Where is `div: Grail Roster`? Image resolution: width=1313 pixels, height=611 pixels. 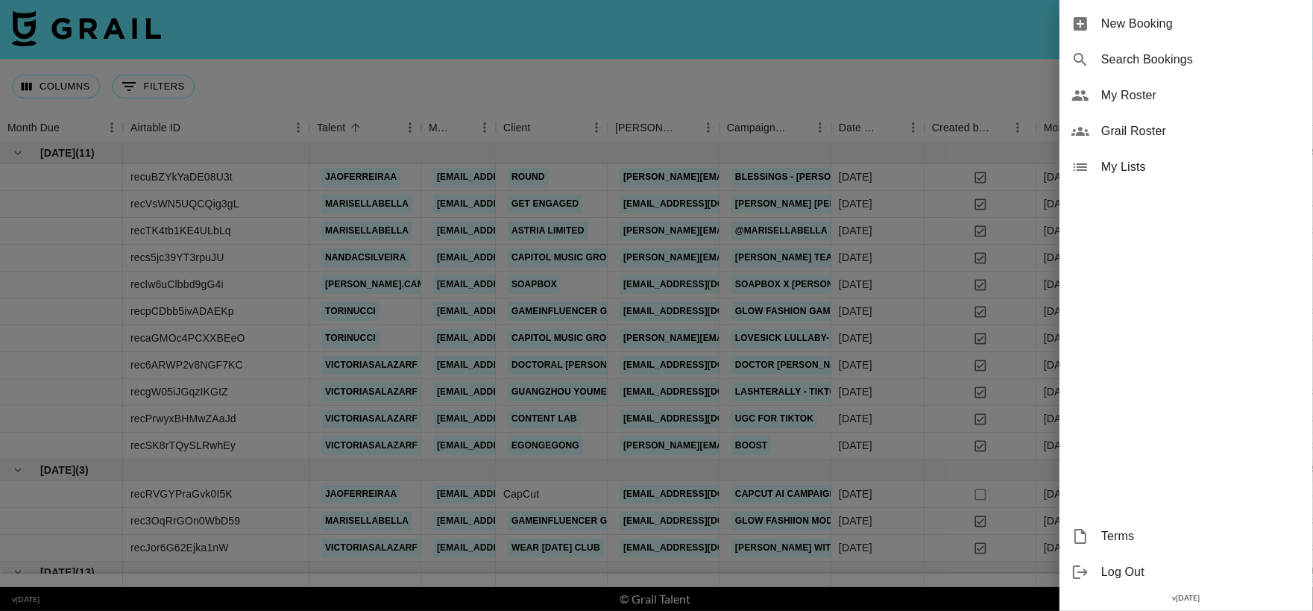
div: Grail Roster is located at coordinates (1186, 131).